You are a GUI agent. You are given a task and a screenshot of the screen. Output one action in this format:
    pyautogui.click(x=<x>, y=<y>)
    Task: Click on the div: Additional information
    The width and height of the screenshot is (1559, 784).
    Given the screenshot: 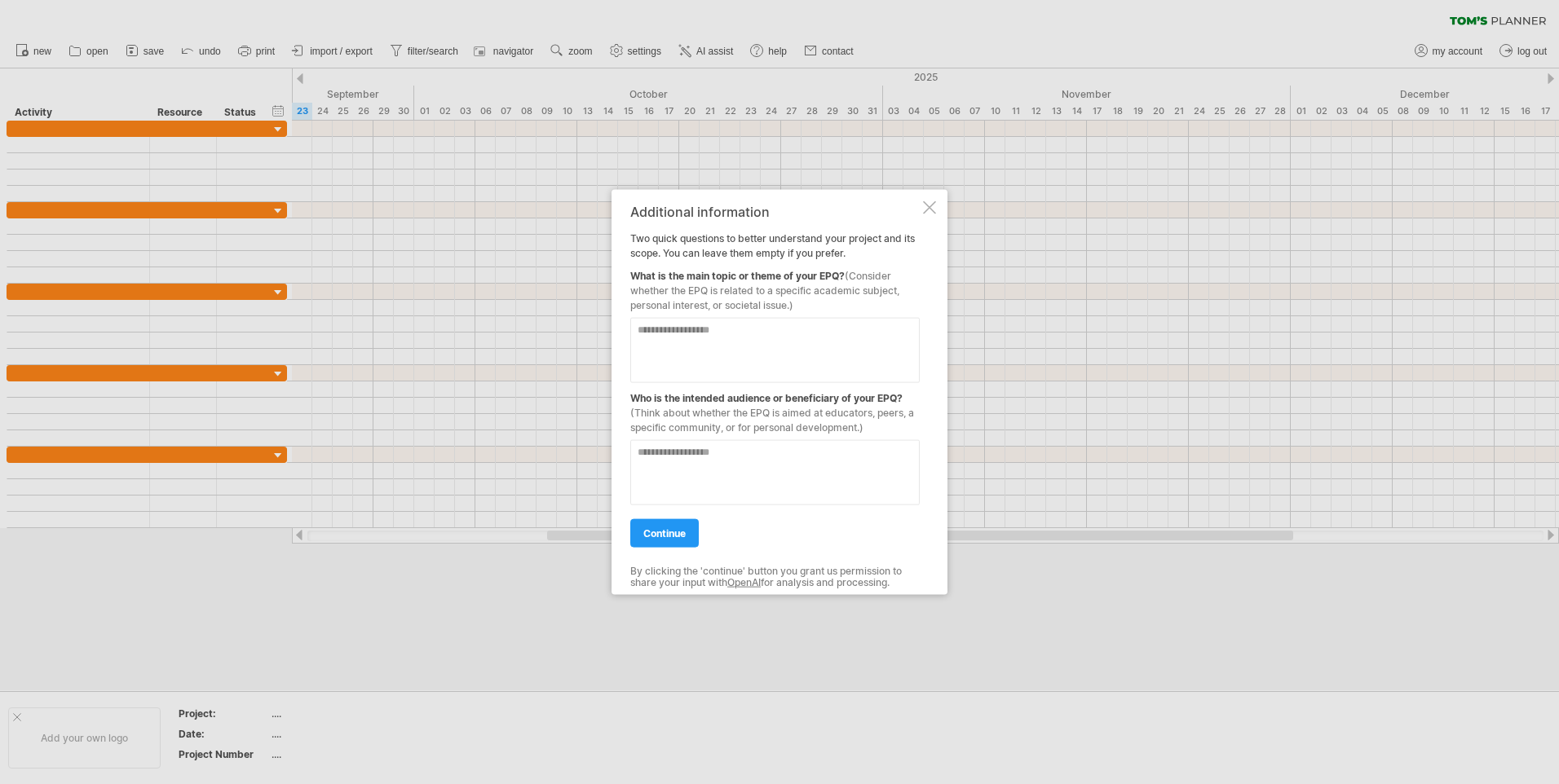 What is the action you would take?
    pyautogui.click(x=775, y=211)
    